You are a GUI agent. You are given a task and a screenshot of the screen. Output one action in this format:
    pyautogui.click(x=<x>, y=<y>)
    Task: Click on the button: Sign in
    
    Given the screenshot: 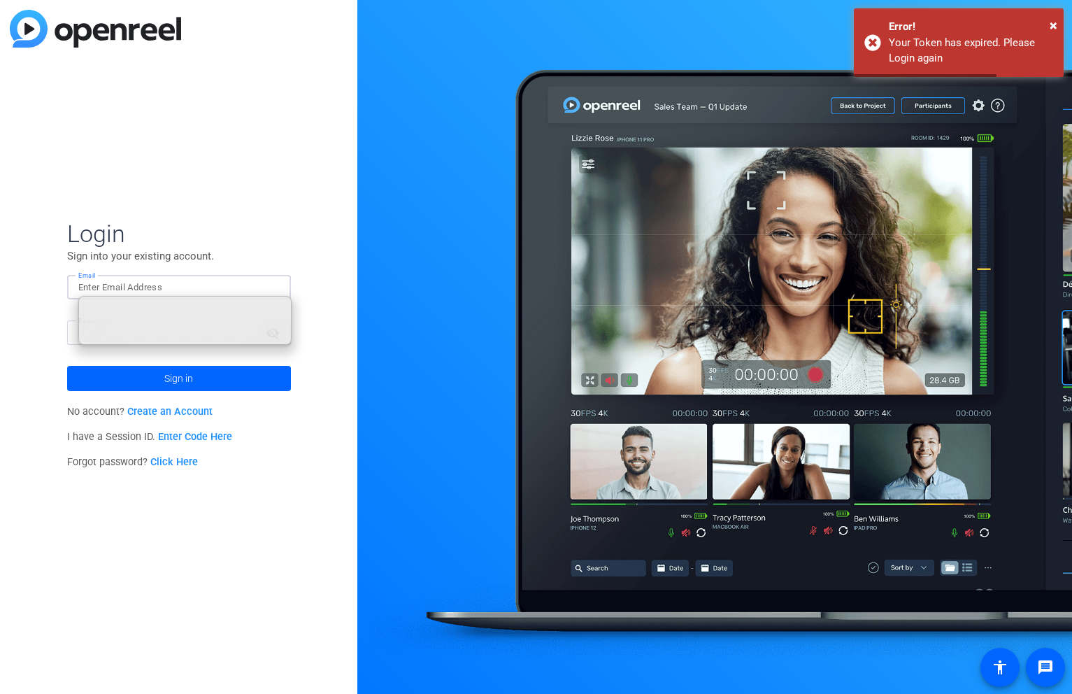 What is the action you would take?
    pyautogui.click(x=179, y=378)
    